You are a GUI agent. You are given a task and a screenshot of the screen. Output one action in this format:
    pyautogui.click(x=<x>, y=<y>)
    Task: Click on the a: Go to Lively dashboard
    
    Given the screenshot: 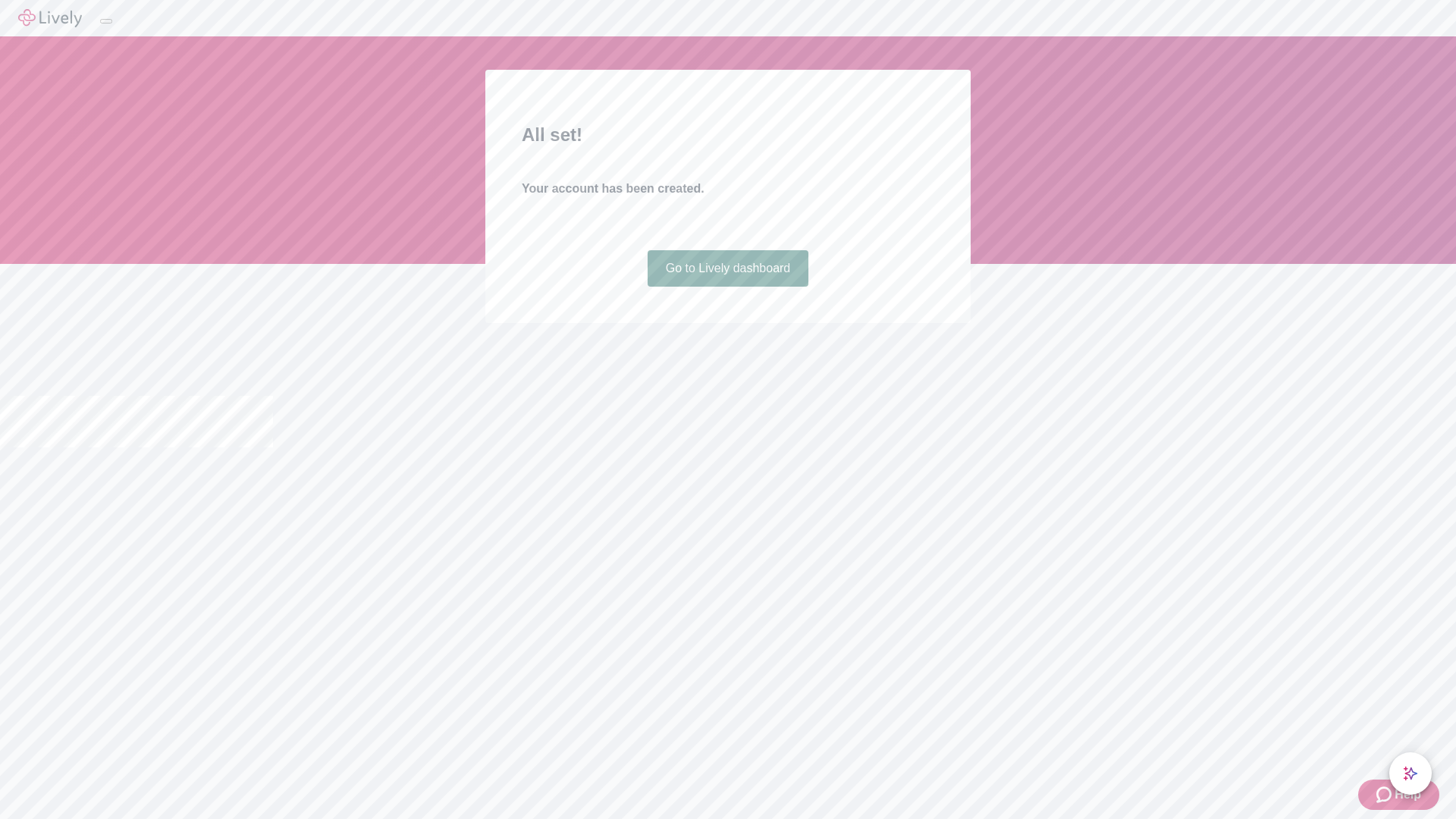 What is the action you would take?
    pyautogui.click(x=728, y=269)
    